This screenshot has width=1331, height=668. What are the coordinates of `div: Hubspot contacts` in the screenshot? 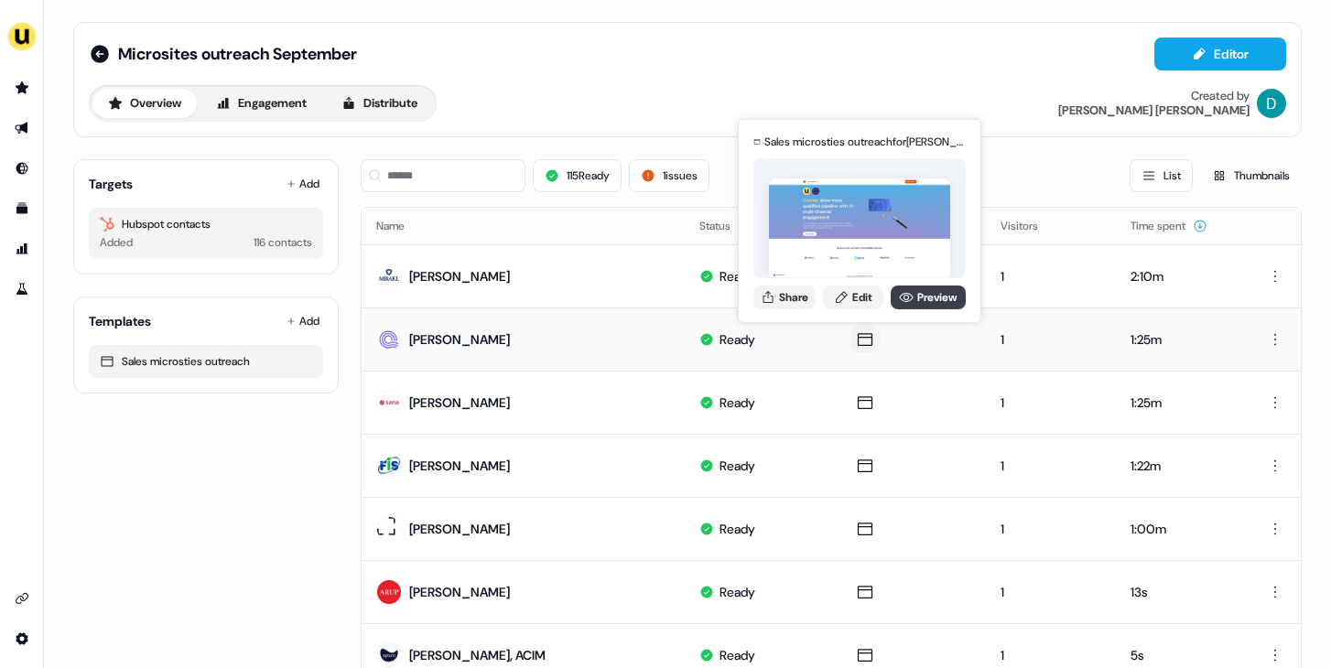 It's located at (206, 224).